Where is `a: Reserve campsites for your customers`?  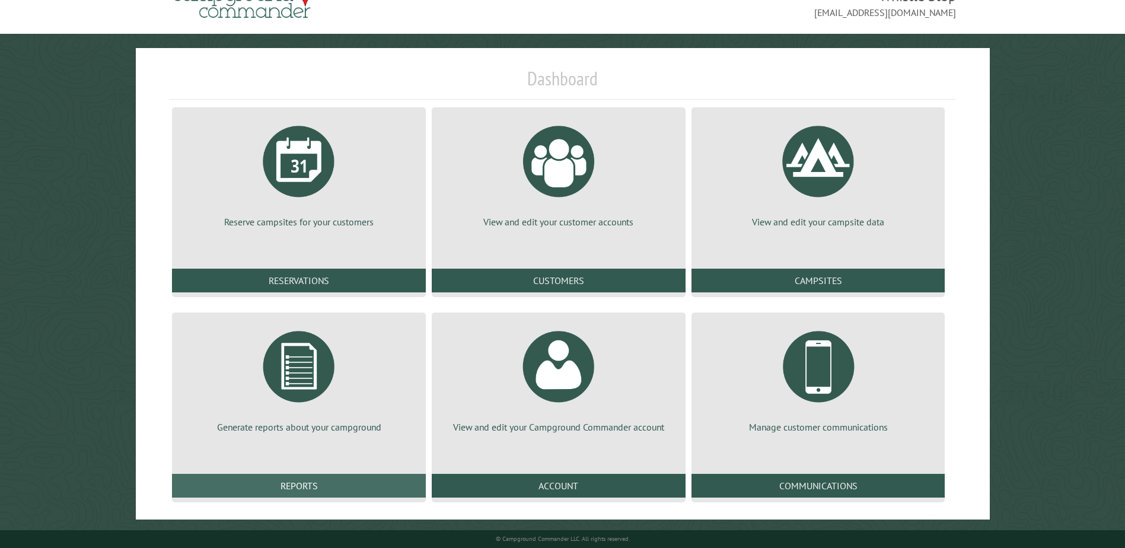 a: Reserve campsites for your customers is located at coordinates (299, 173).